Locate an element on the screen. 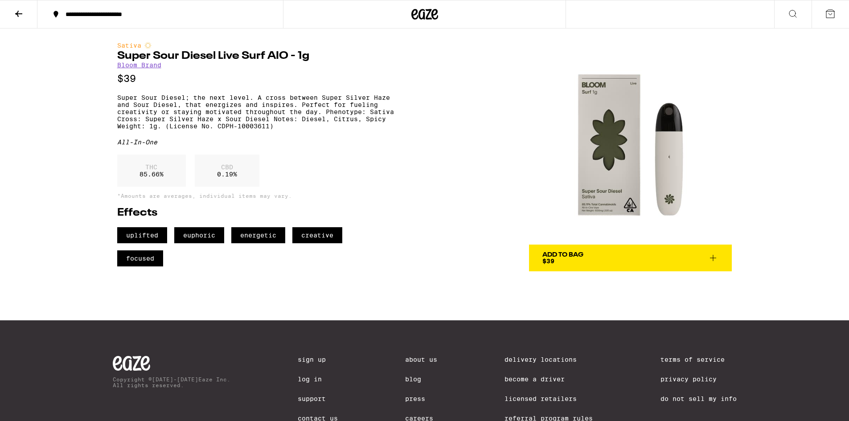 The image size is (849, 421). div: Add To Bag is located at coordinates (563, 255).